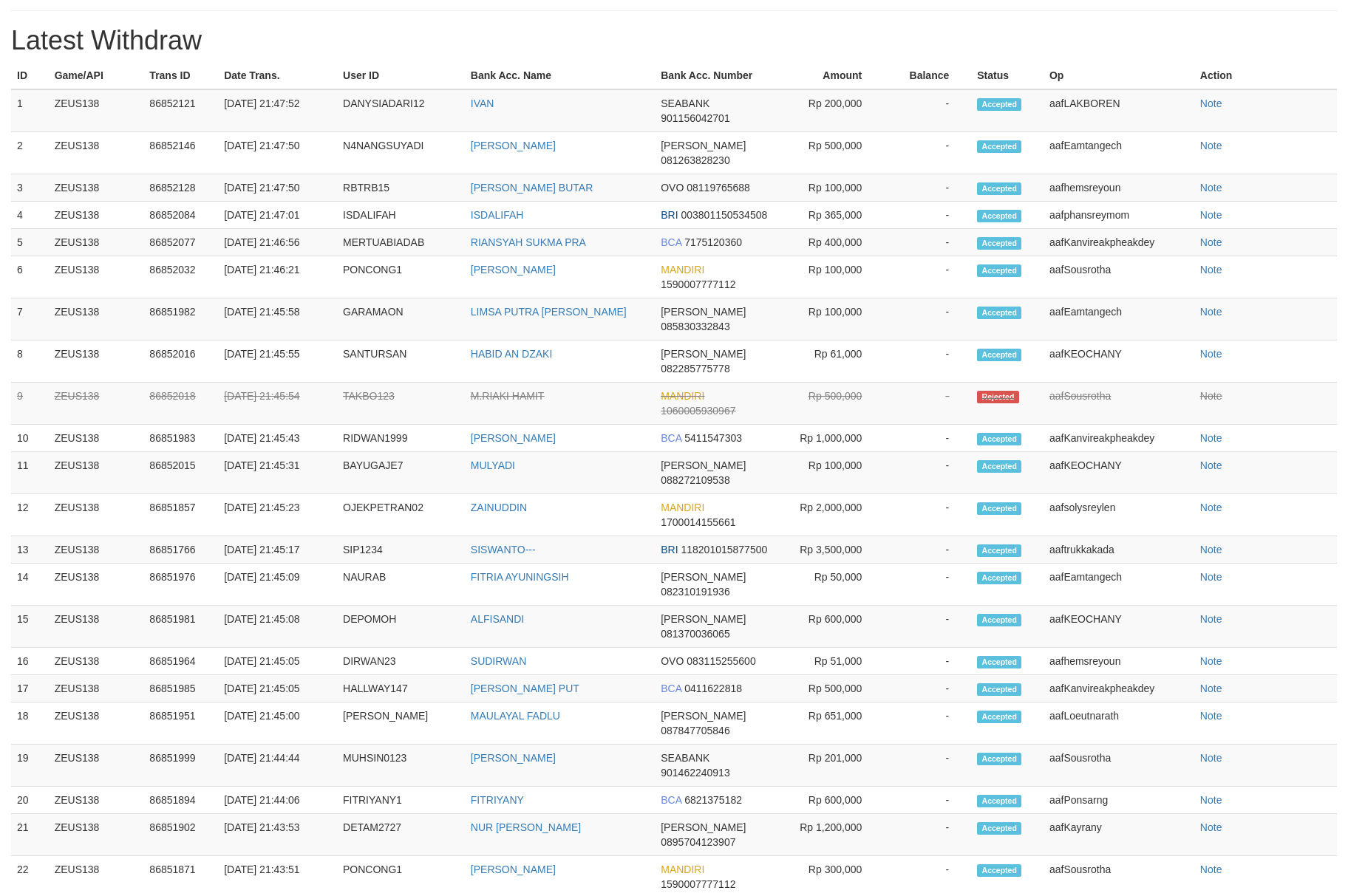 The width and height of the screenshot is (1348, 896). I want to click on td: 3, so click(30, 188).